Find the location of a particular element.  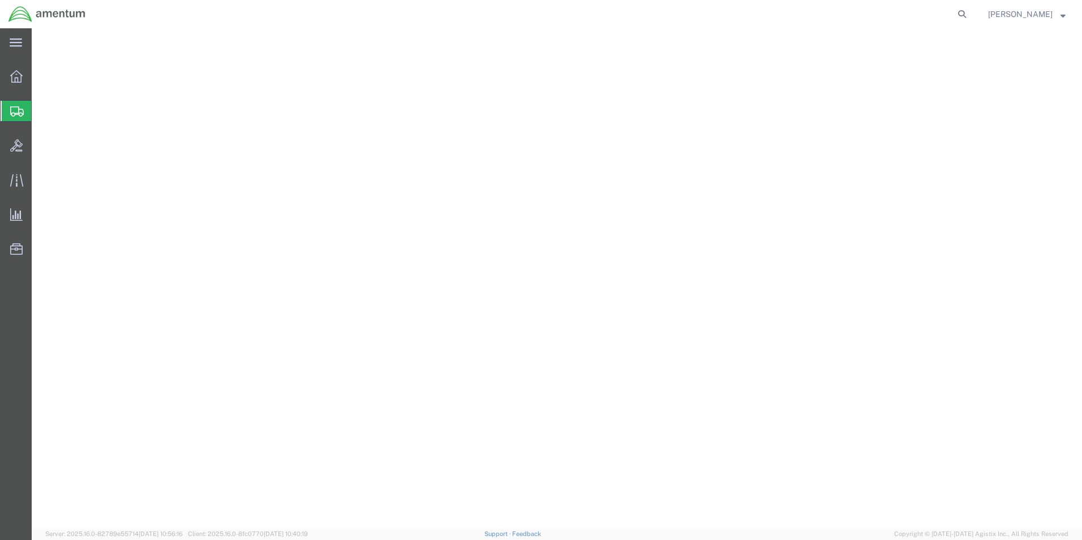

img: logo is located at coordinates (47, 14).